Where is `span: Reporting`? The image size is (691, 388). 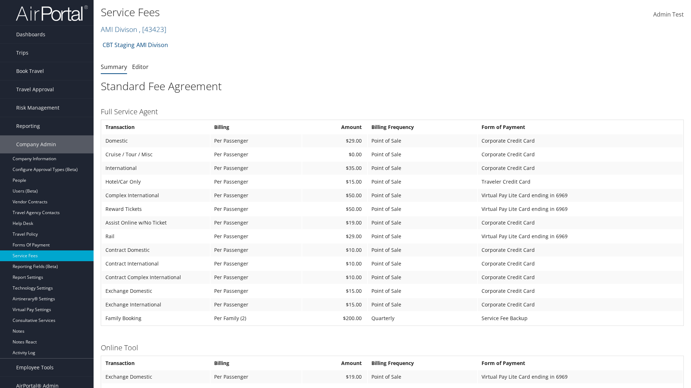 span: Reporting is located at coordinates (28, 126).